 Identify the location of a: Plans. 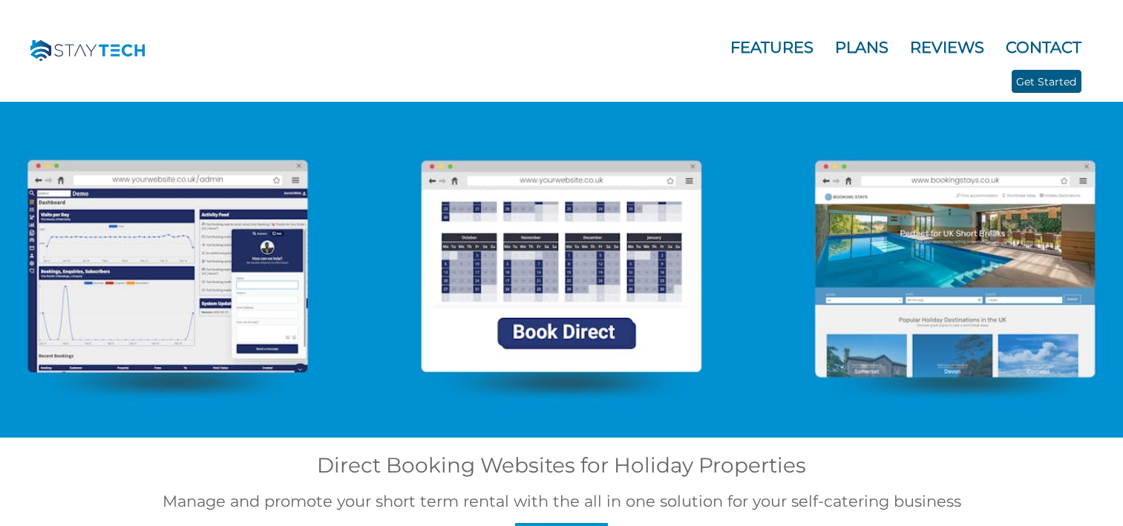
(862, 47).